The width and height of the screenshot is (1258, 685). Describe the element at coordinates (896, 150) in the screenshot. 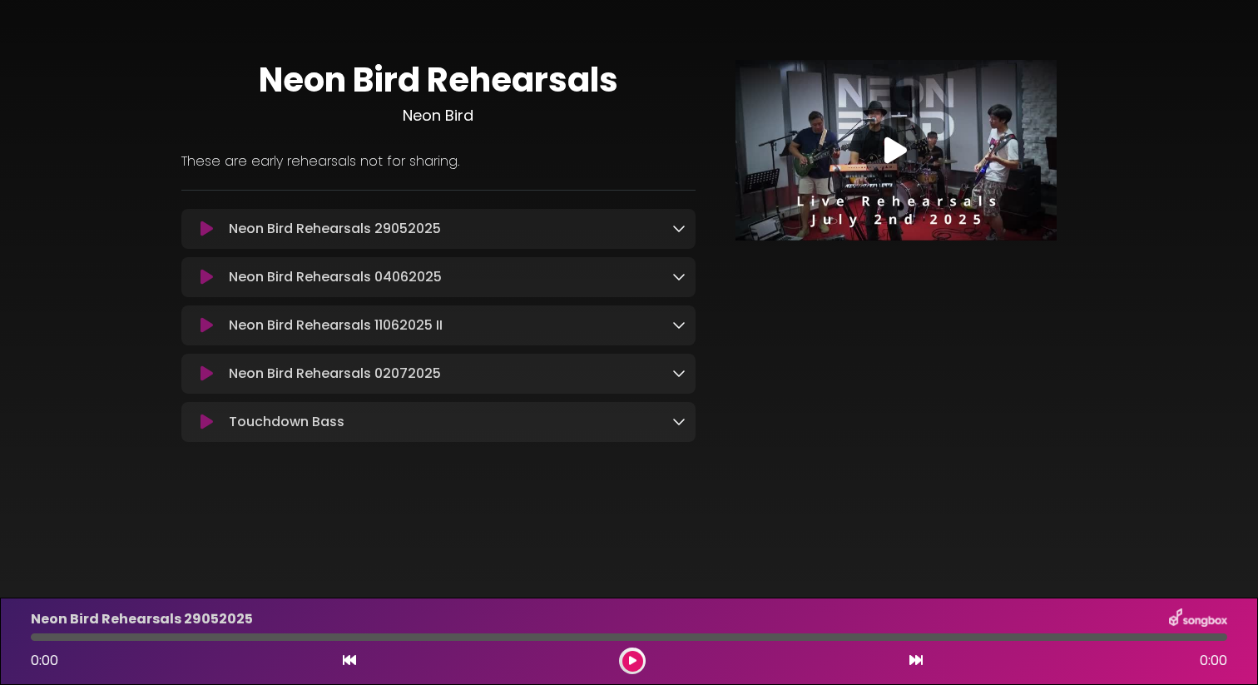

I see `img: Video Thumbnail` at that location.